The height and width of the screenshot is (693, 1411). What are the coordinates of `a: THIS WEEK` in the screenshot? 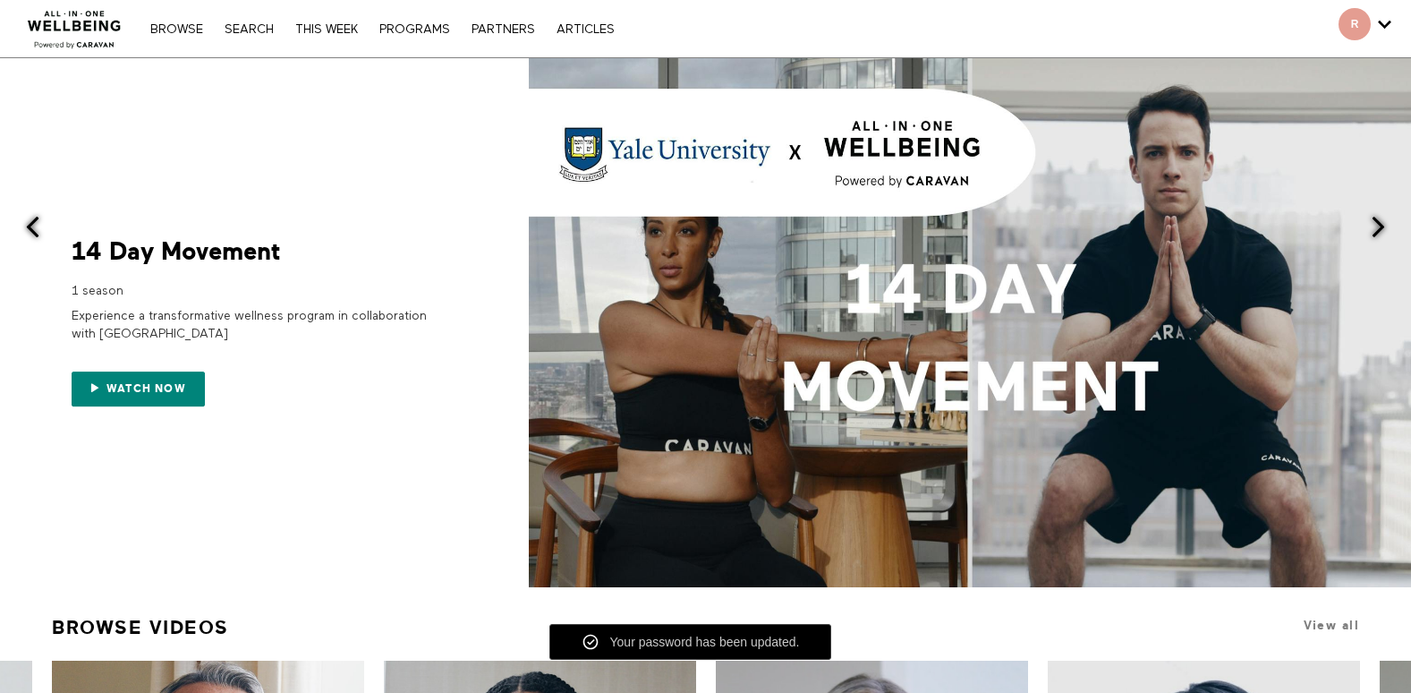 It's located at (327, 30).